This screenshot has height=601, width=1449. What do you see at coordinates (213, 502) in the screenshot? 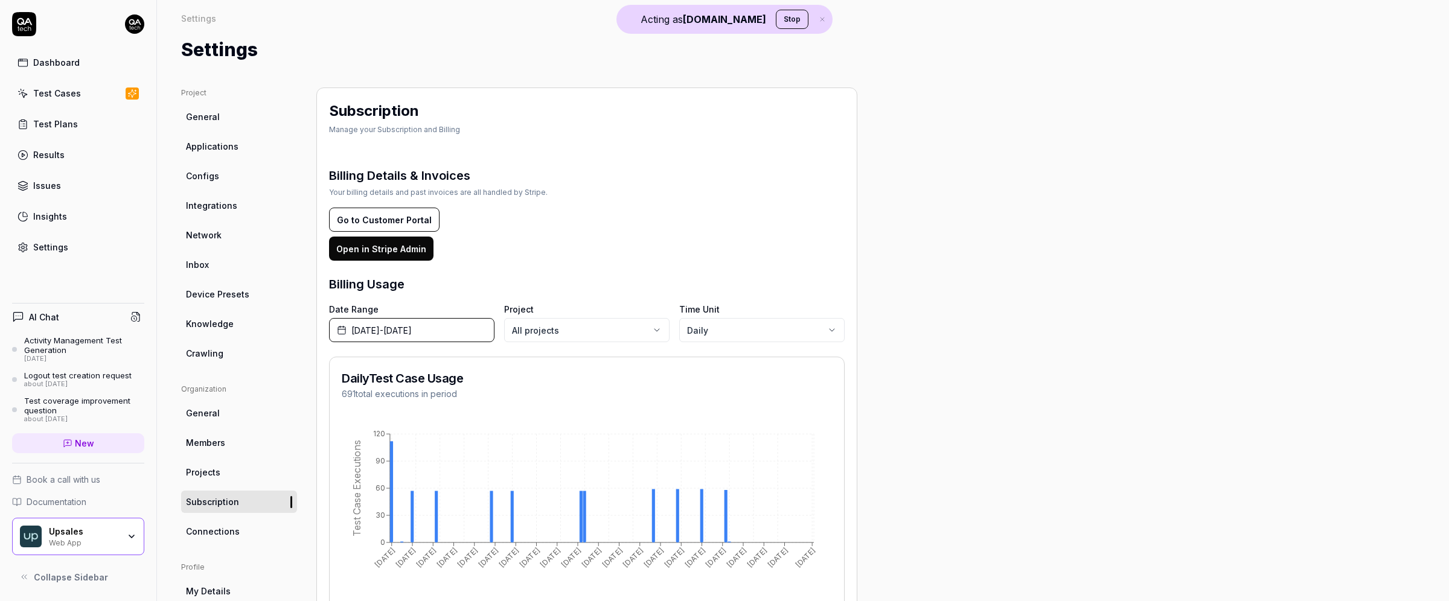
I see `span: Subscription` at bounding box center [213, 502].